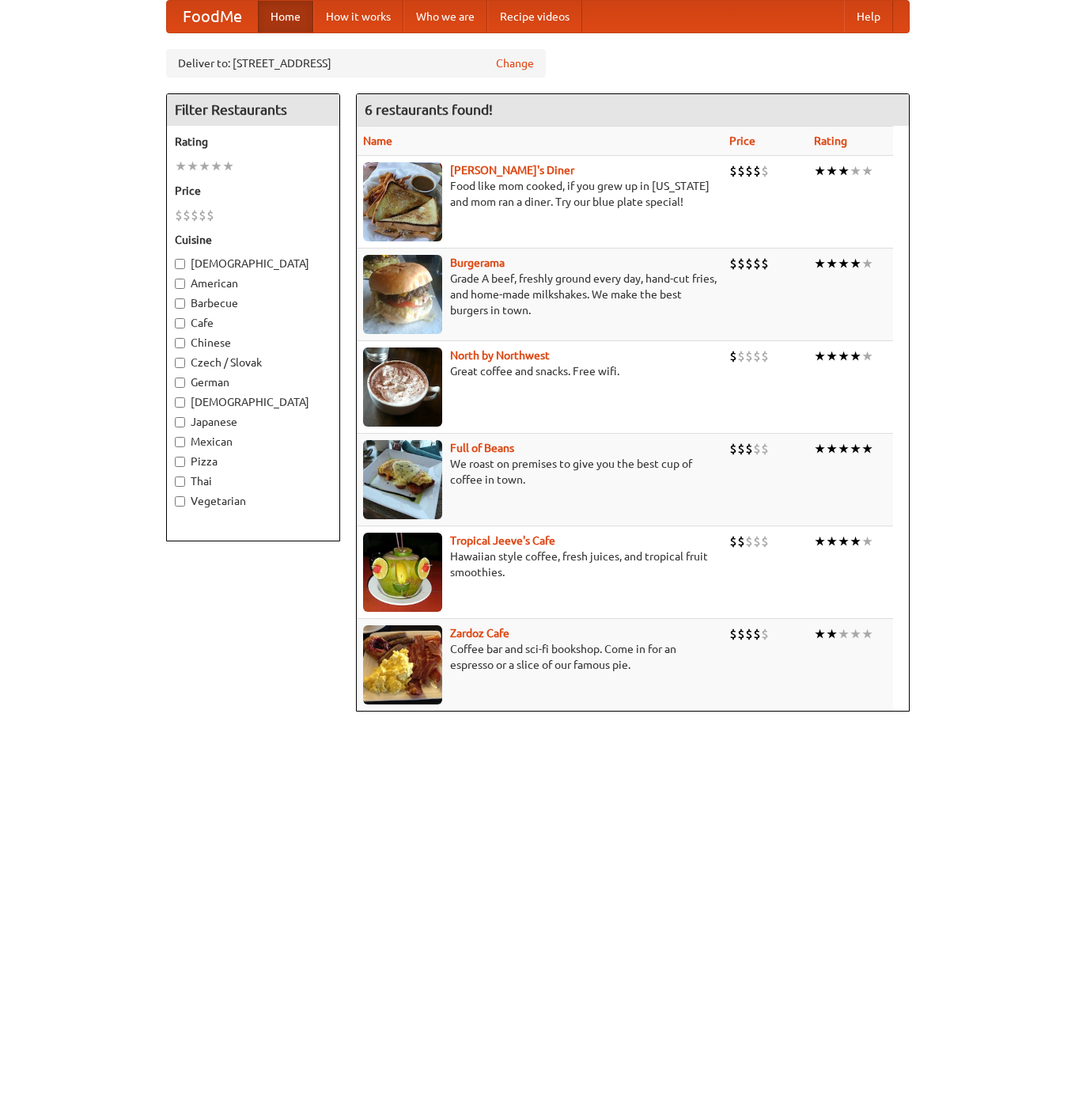  I want to click on p: Hawaiian style coffee, fresh juices, and tropical fruit smoothies., so click(539, 565).